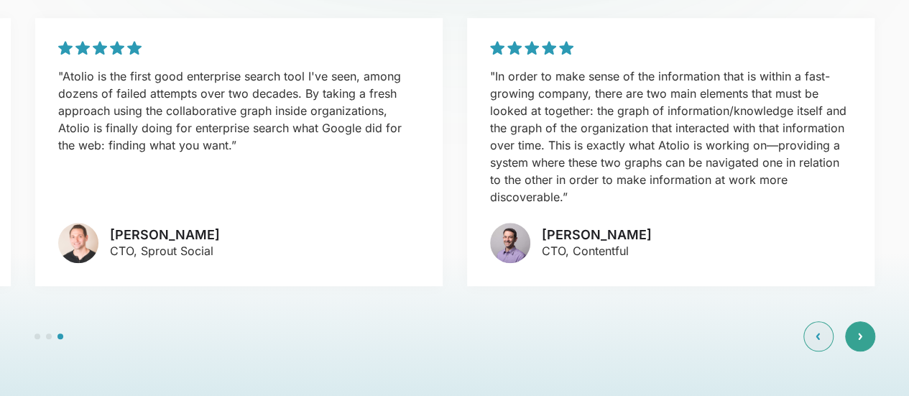 The height and width of the screenshot is (396, 909). What do you see at coordinates (165, 251) in the screenshot?
I see `p: CTO, Sprout Social` at bounding box center [165, 251].